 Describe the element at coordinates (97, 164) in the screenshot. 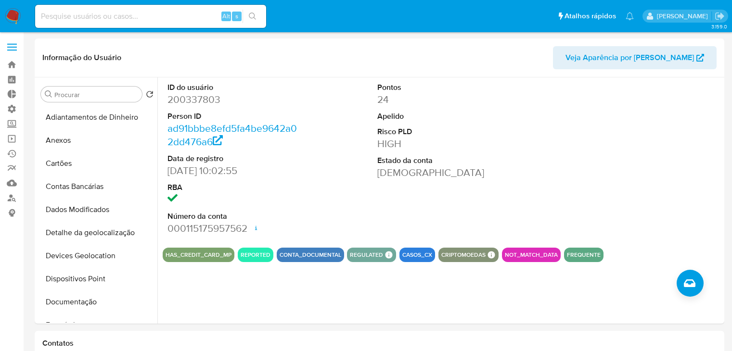

I see `button: Cartões` at that location.